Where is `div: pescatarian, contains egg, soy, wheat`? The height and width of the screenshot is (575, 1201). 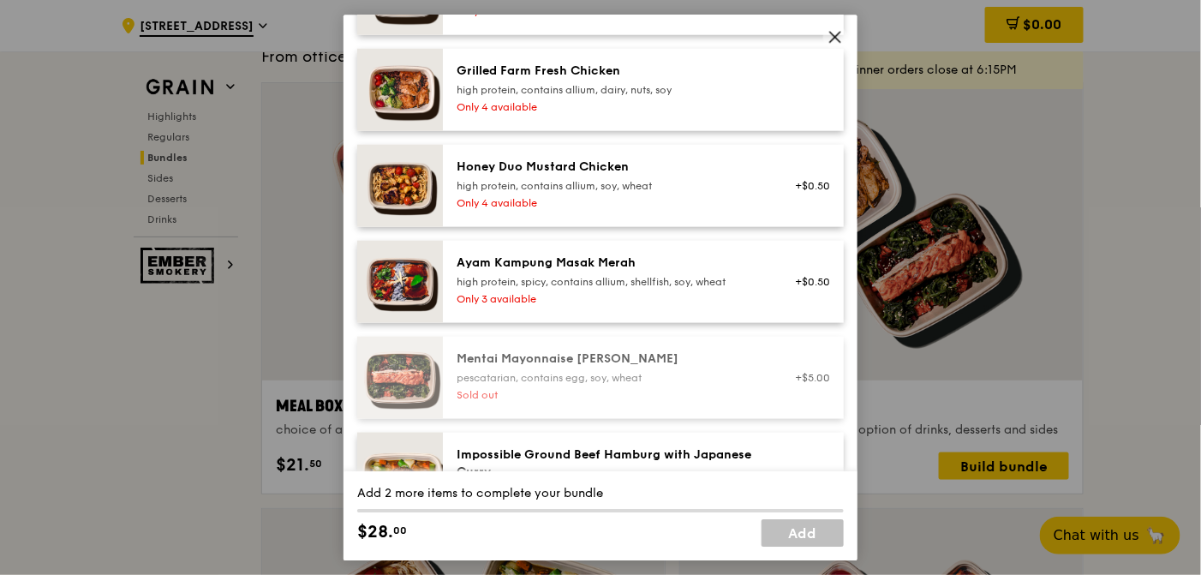 div: pescatarian, contains egg, soy, wheat is located at coordinates (610, 377).